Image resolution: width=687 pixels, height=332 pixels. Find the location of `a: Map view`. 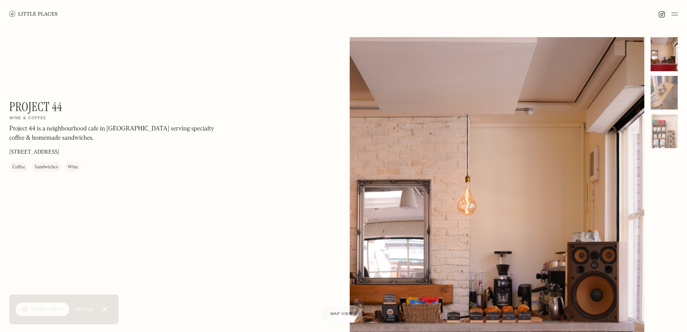

a: Map view is located at coordinates (342, 314).